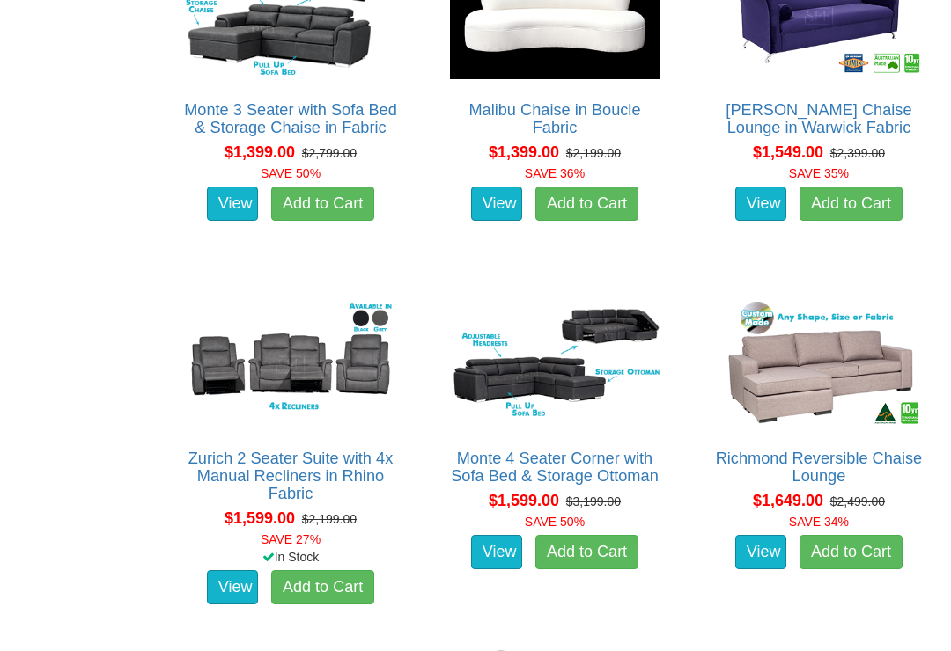 This screenshot has width=951, height=651. I want to click on a: Monte 3 Seater with Sofa Bed & Storage Chaise in Fabric, so click(290, 119).